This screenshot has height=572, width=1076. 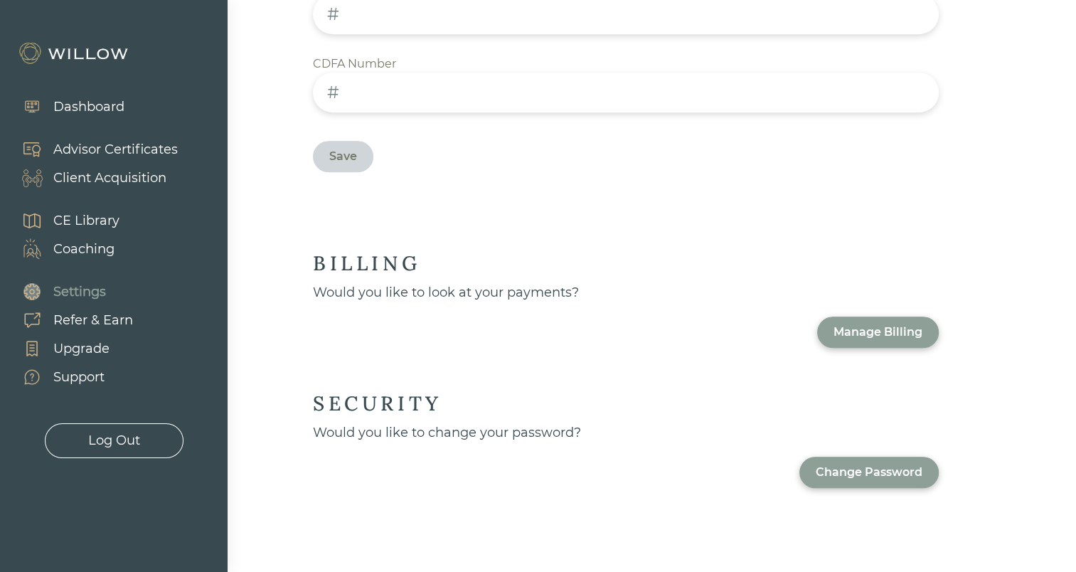 What do you see at coordinates (84, 249) in the screenshot?
I see `div: Coaching` at bounding box center [84, 249].